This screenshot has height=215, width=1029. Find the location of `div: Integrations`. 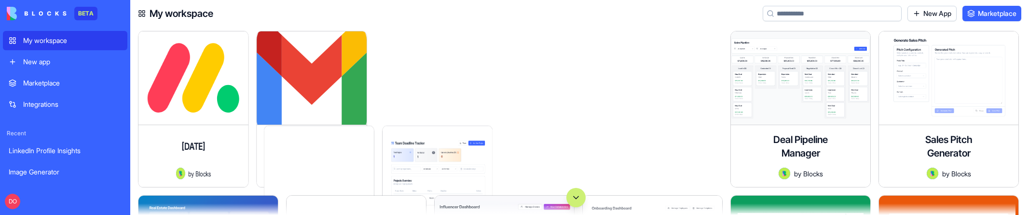

div: Integrations is located at coordinates (72, 104).